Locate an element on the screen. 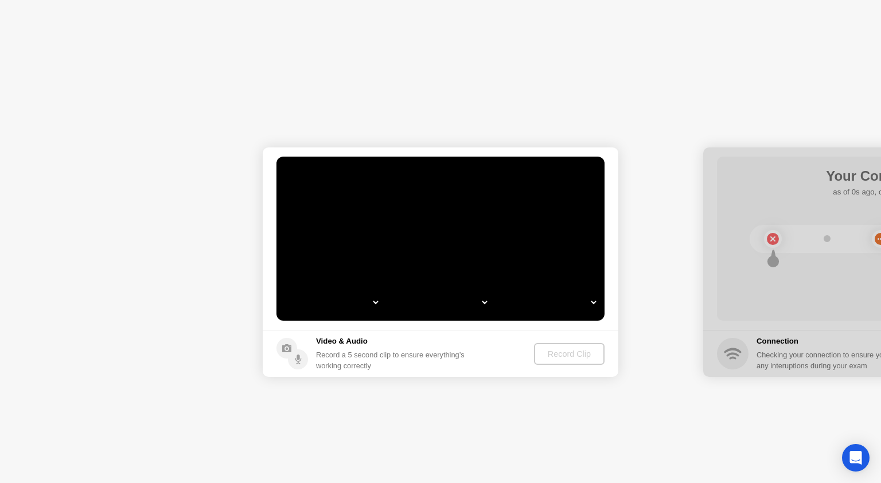 The image size is (881, 483). select: Available speakers is located at coordinates (440, 302).